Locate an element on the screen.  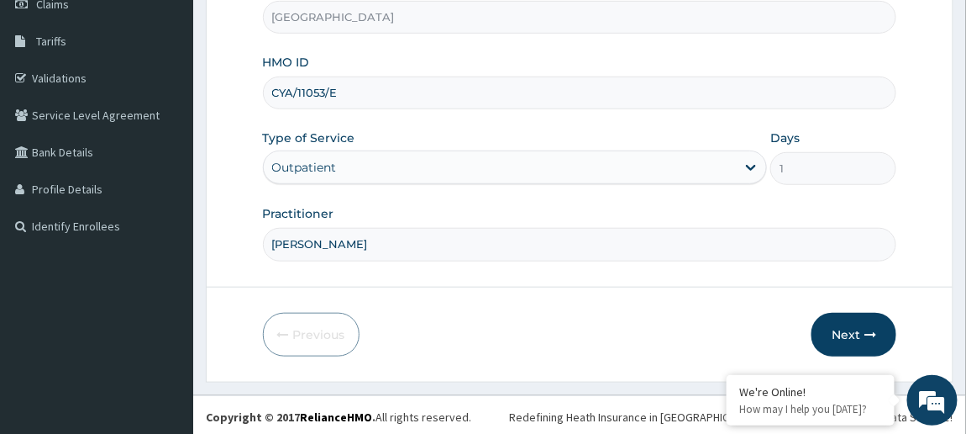
img: d_794563401_company_1708531726252_794563401 is located at coordinates (50, 105).